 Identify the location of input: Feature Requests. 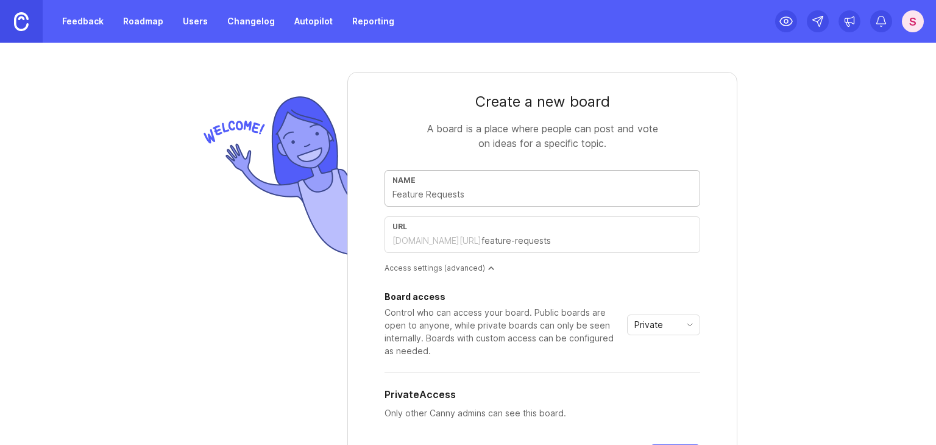
(542, 194).